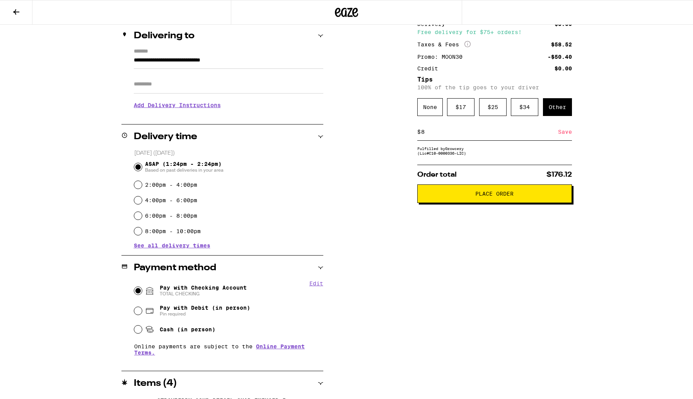 The image size is (693, 399). I want to click on div: $ 34, so click(525, 107).